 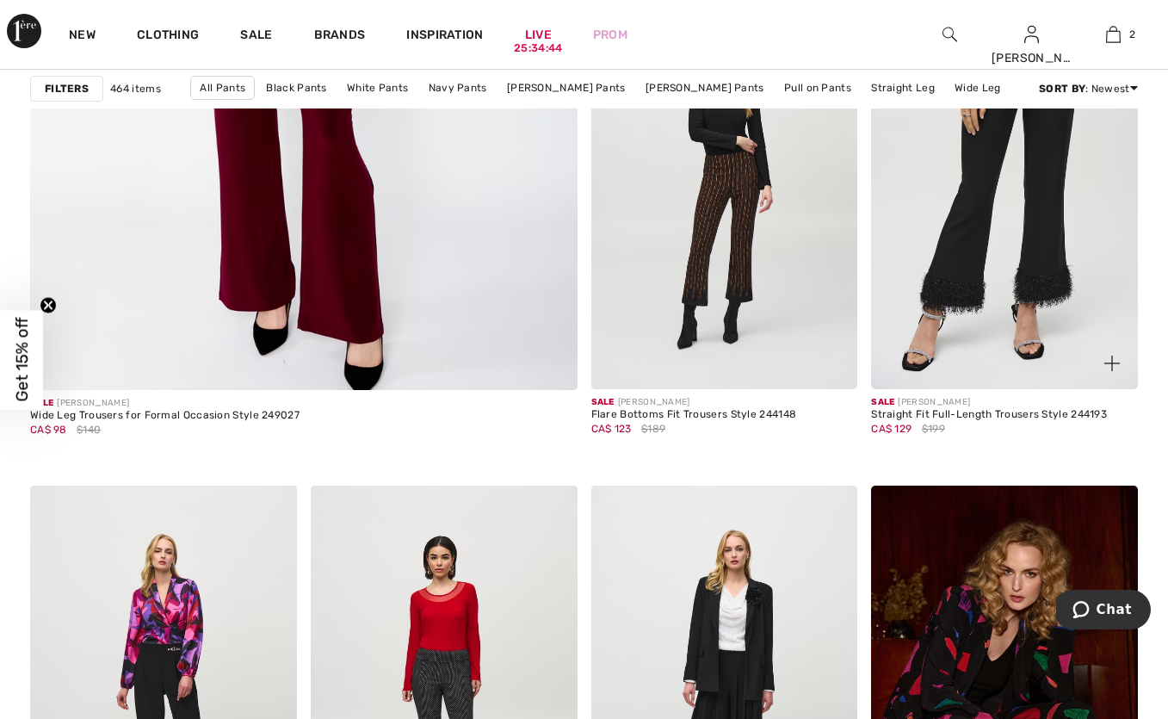 What do you see at coordinates (653, 429) in the screenshot?
I see `span: $189` at bounding box center [653, 429].